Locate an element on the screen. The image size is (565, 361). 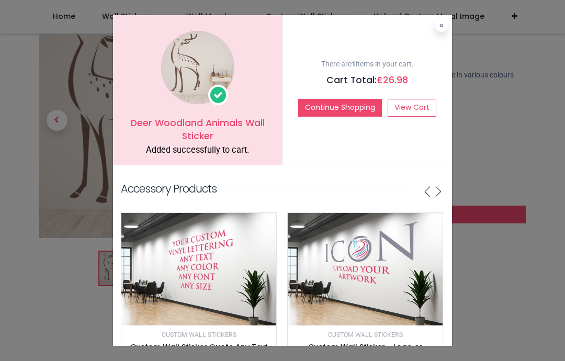
h5: Deer Woodland Animals Wall Sticker is located at coordinates (197, 129).